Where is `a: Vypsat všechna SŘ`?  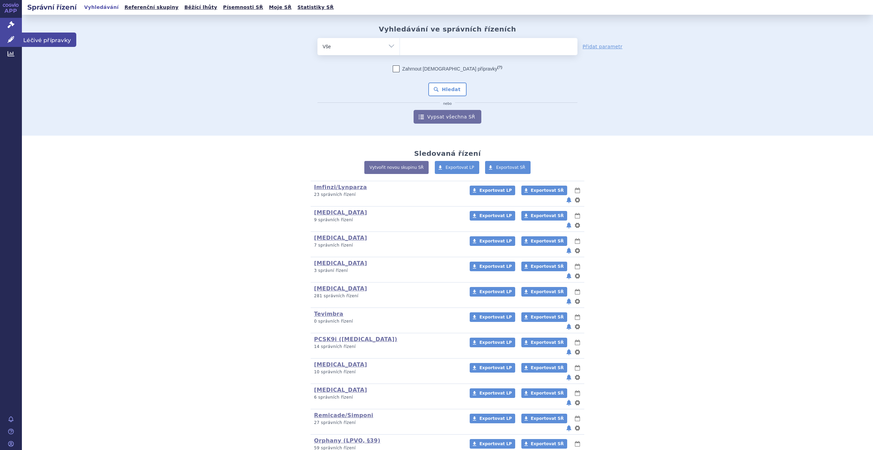
a: Vypsat všechna SŘ is located at coordinates (448, 117).